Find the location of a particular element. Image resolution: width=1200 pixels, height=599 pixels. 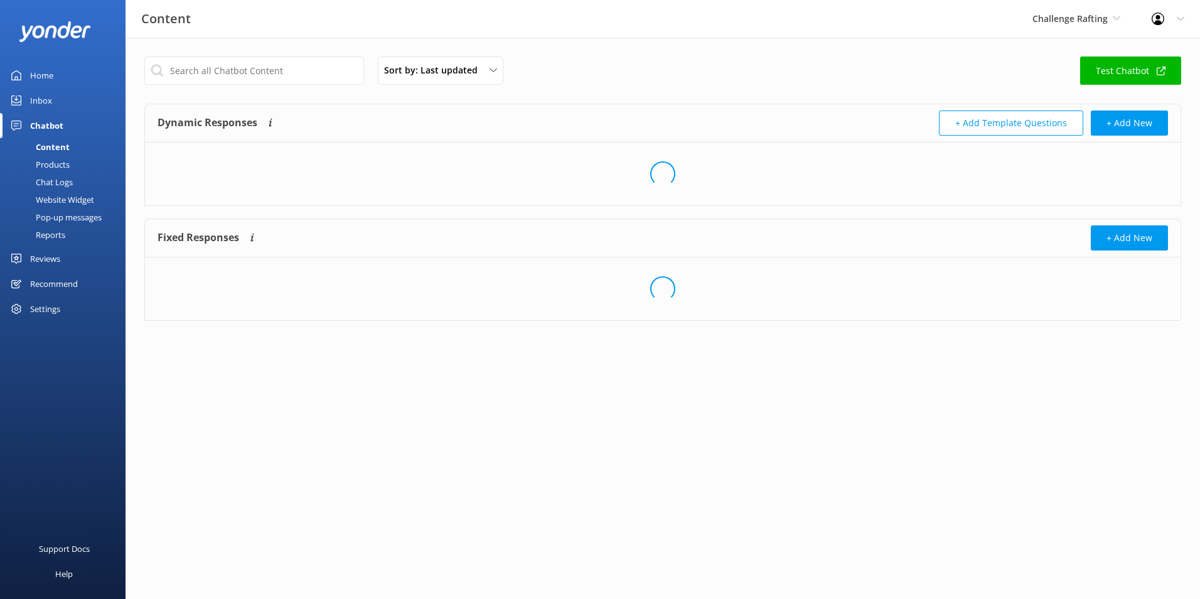

div: Settings is located at coordinates (45, 309).